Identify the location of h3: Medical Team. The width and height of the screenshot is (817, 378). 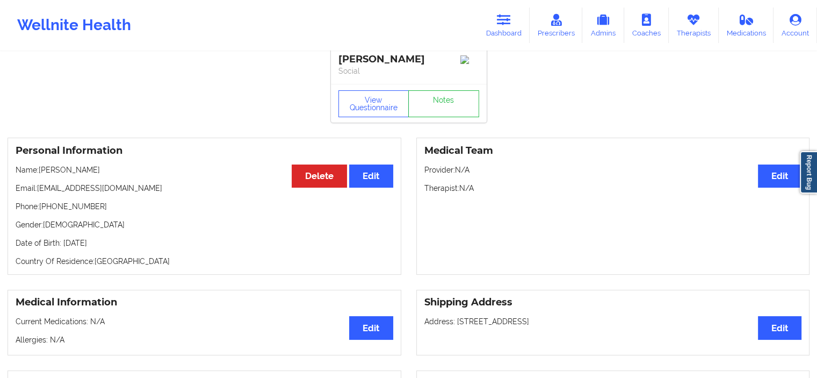
(613, 150).